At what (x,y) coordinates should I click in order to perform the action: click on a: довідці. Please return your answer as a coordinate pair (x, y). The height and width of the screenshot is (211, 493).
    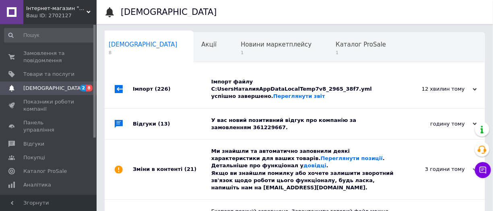
    Looking at the image, I should click on (314, 166).